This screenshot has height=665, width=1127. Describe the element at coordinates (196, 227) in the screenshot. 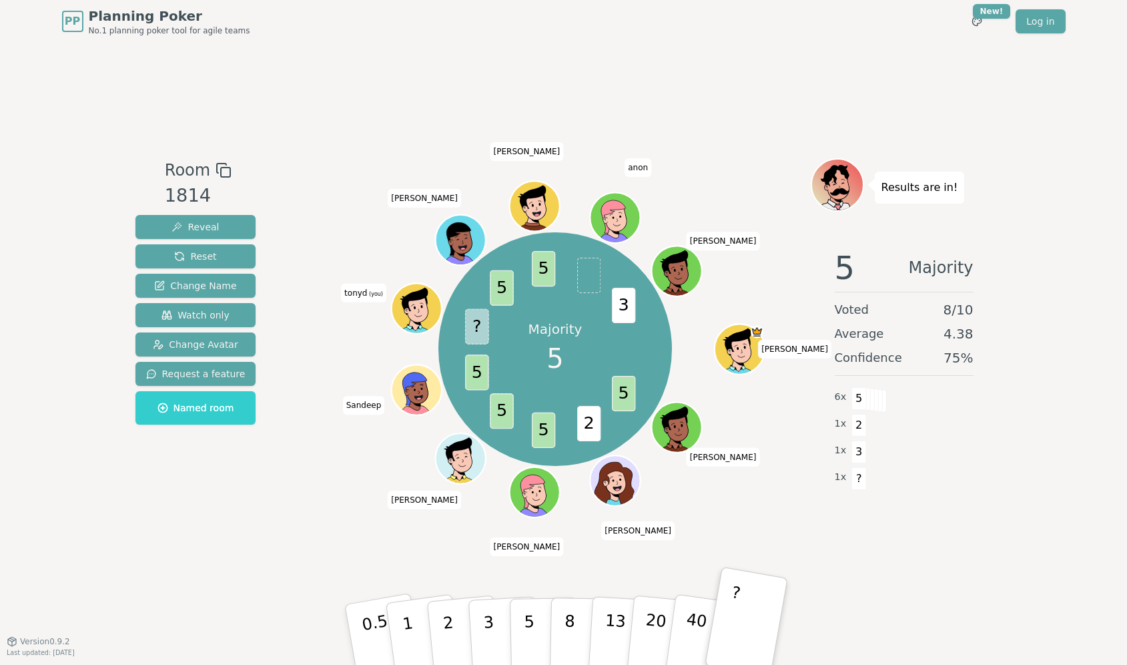

I see `button: Reveal` at that location.